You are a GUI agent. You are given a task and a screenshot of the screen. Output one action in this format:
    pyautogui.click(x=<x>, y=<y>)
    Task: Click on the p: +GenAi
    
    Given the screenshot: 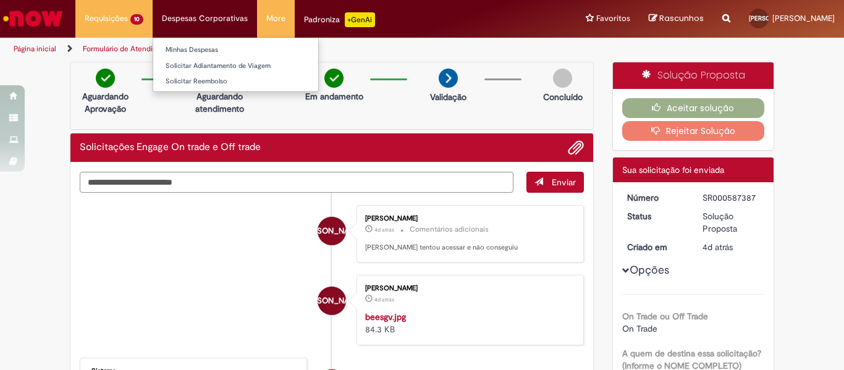 What is the action you would take?
    pyautogui.click(x=360, y=20)
    